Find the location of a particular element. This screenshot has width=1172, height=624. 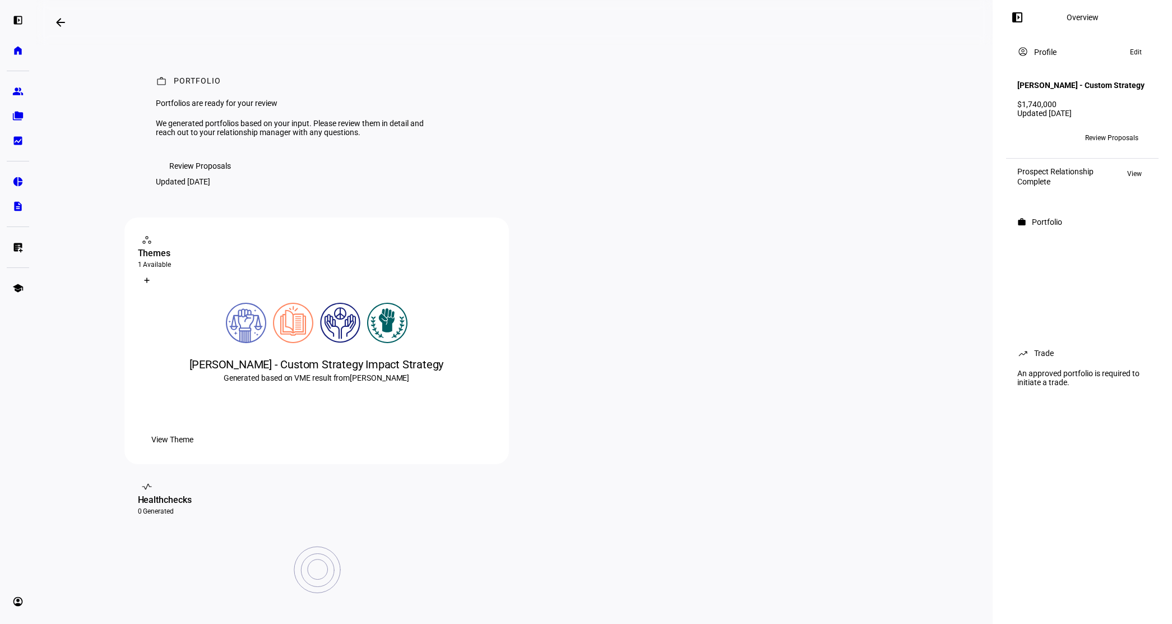

eth-mat-symbol: description is located at coordinates (18, 206).